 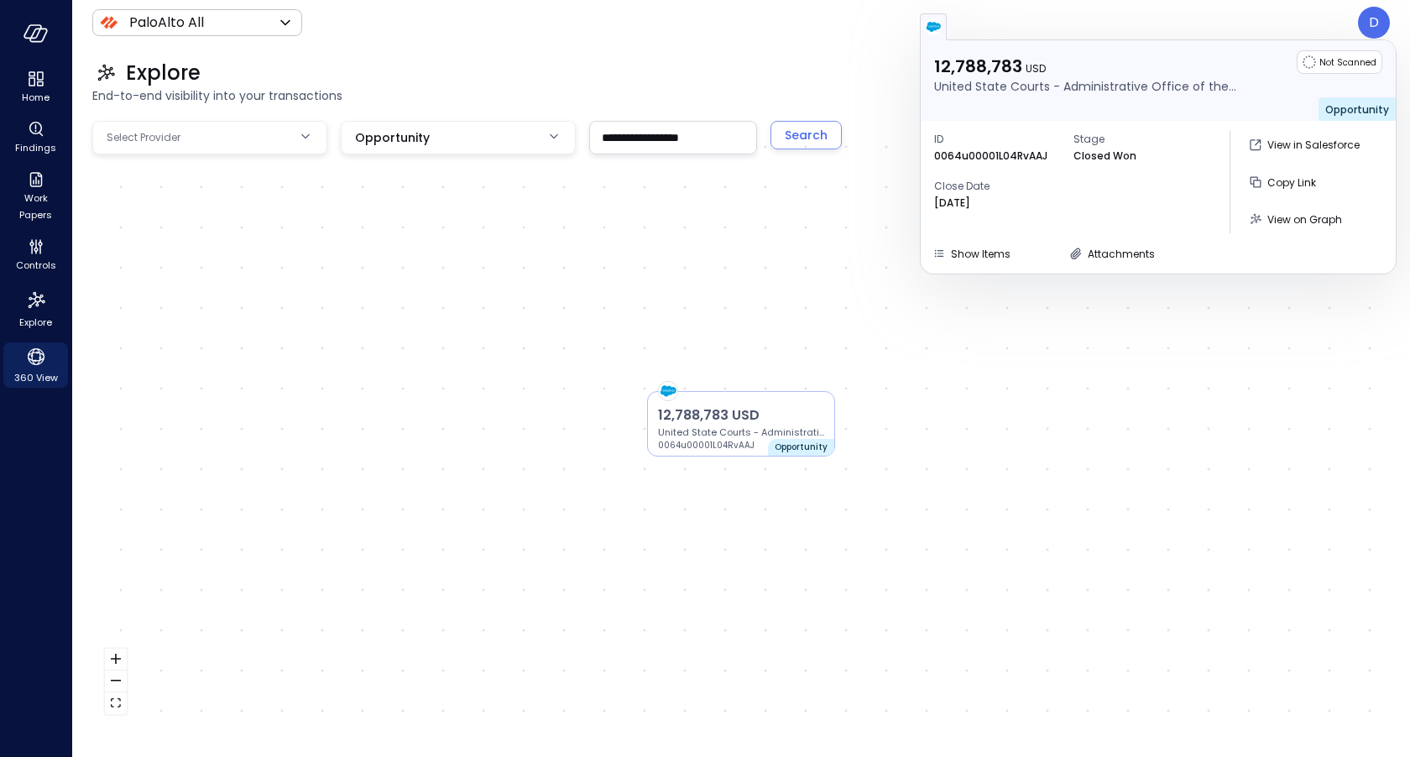 What do you see at coordinates (806, 135) in the screenshot?
I see `button: Search` at bounding box center [806, 135].